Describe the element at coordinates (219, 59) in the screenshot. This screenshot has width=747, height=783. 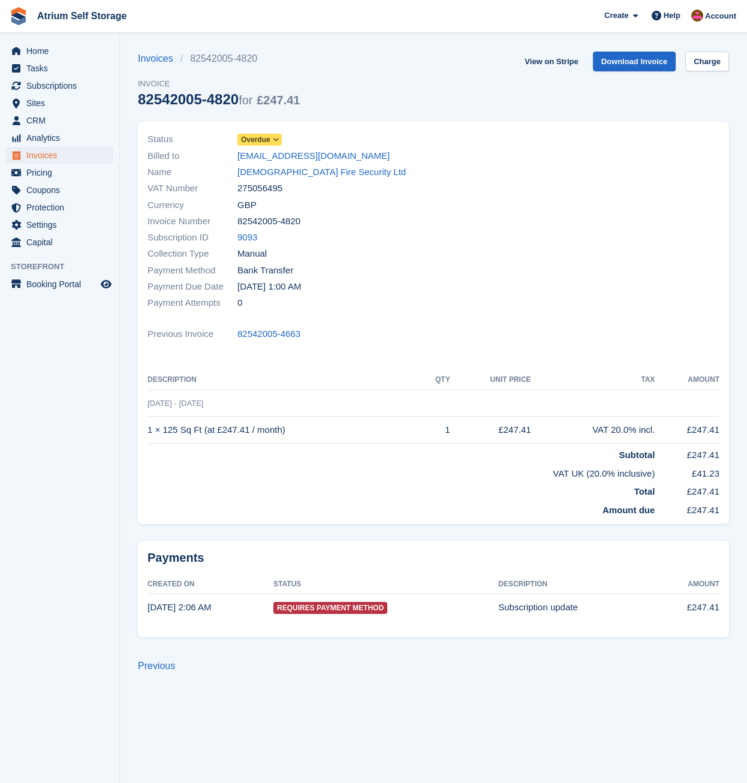
I see `nav: breadcrumbs` at that location.